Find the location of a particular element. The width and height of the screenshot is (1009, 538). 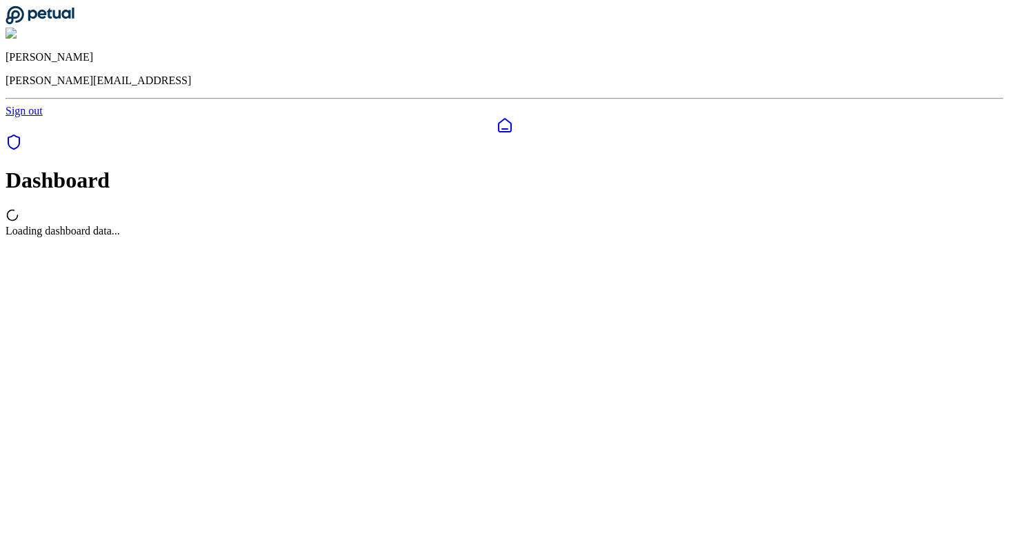

a: Go to Dashboard is located at coordinates (40, 21).